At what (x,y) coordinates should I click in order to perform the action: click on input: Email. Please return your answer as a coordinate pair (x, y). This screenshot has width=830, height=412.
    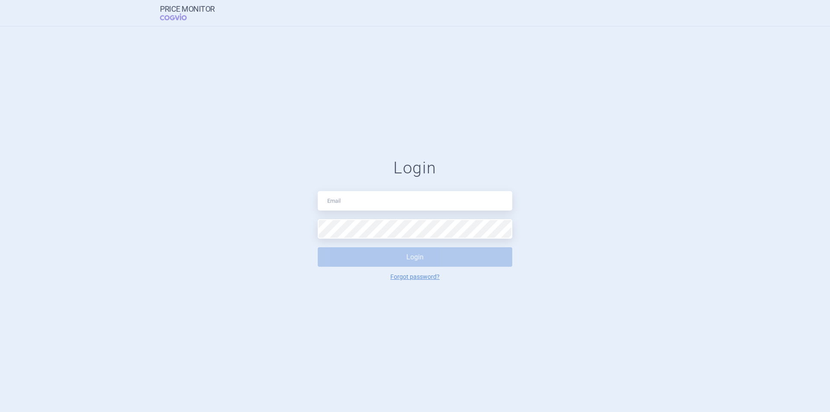
    Looking at the image, I should click on (415, 201).